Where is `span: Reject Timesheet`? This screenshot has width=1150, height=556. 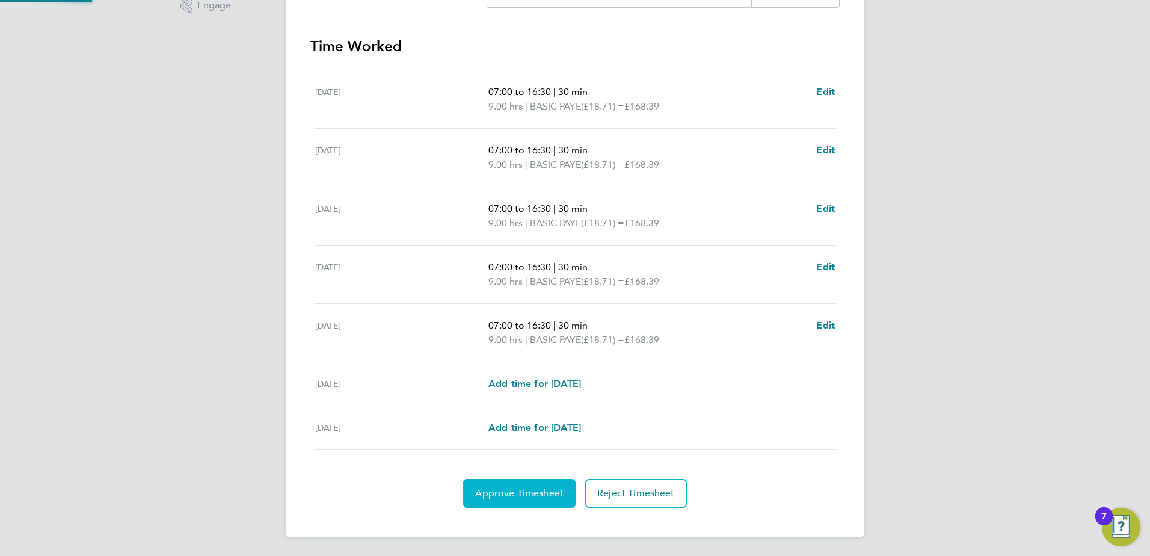
span: Reject Timesheet is located at coordinates (636, 493).